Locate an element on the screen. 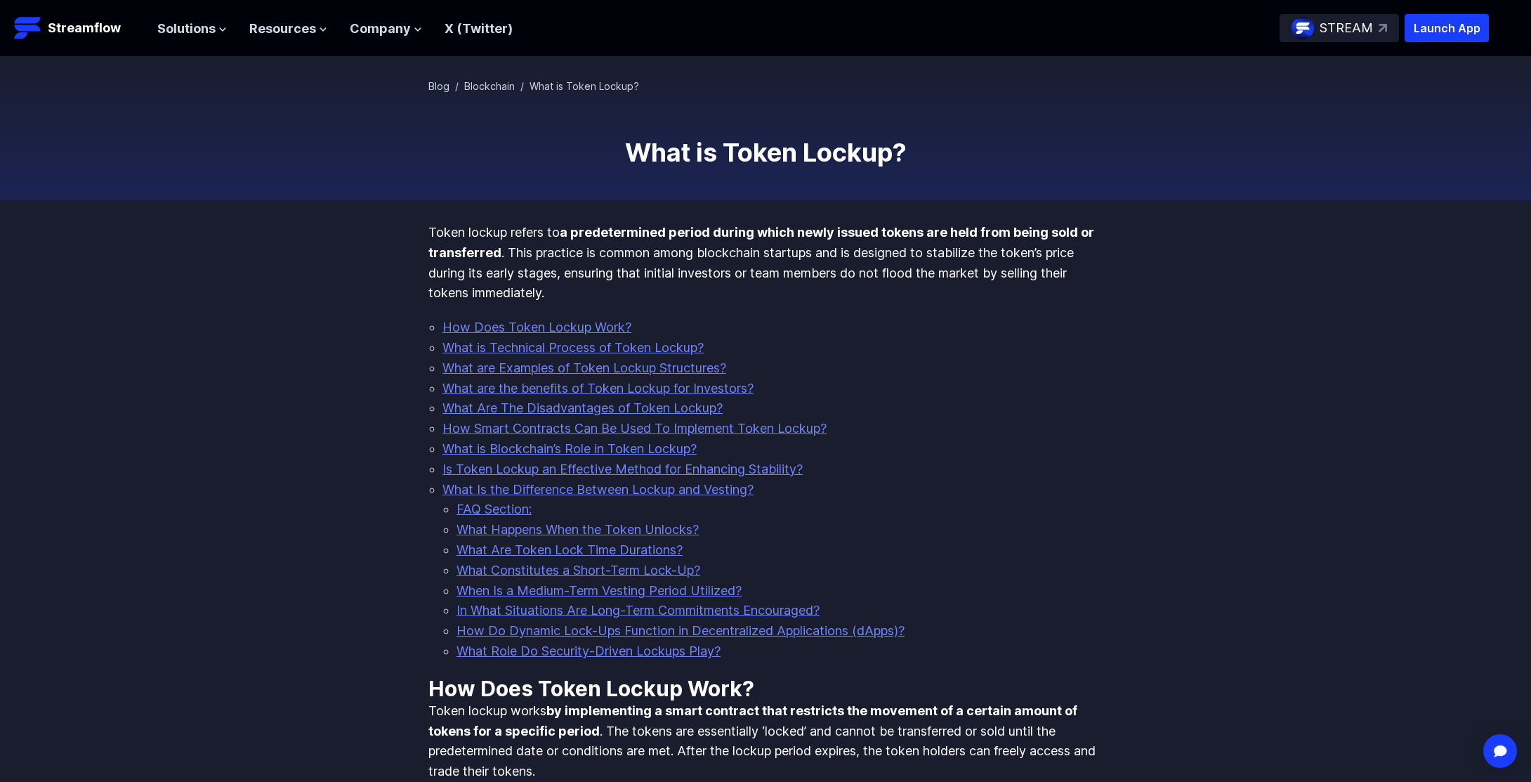  img: top-right-arrow.svg is located at coordinates (1383, 28).